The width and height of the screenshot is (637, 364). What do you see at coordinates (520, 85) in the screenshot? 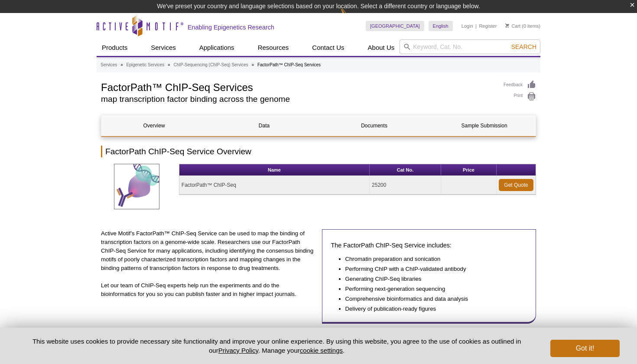
I see `a: Feedback` at bounding box center [520, 85].